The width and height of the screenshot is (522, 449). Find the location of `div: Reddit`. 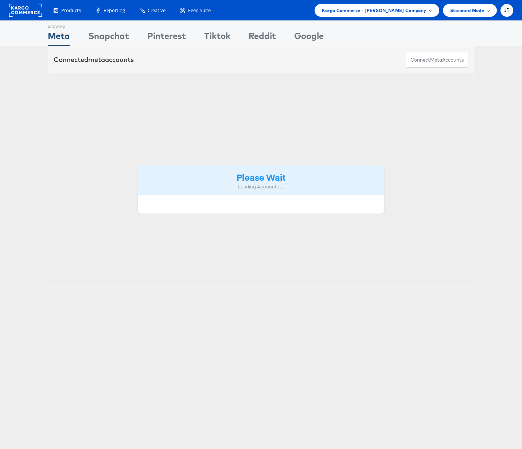

div: Reddit is located at coordinates (262, 38).